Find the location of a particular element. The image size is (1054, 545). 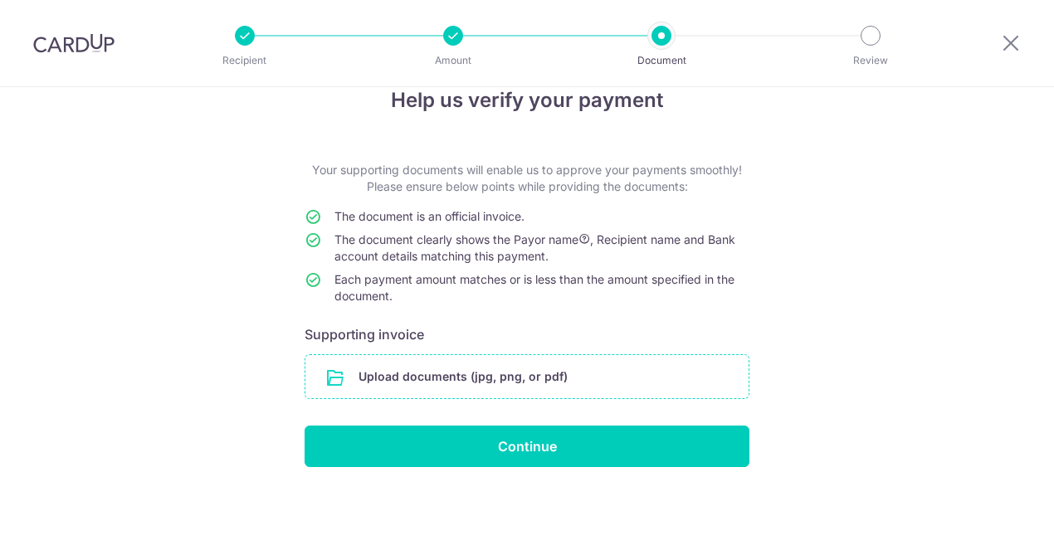

img: CardUp is located at coordinates (74, 43).